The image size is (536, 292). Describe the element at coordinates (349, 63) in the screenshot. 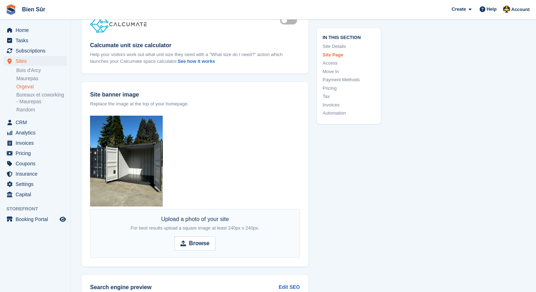

I see `a: Access` at that location.